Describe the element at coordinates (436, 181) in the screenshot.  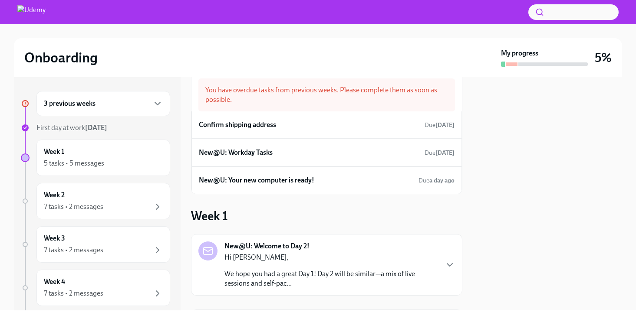
I see `span: October 5th, 2025 00:30` at that location.